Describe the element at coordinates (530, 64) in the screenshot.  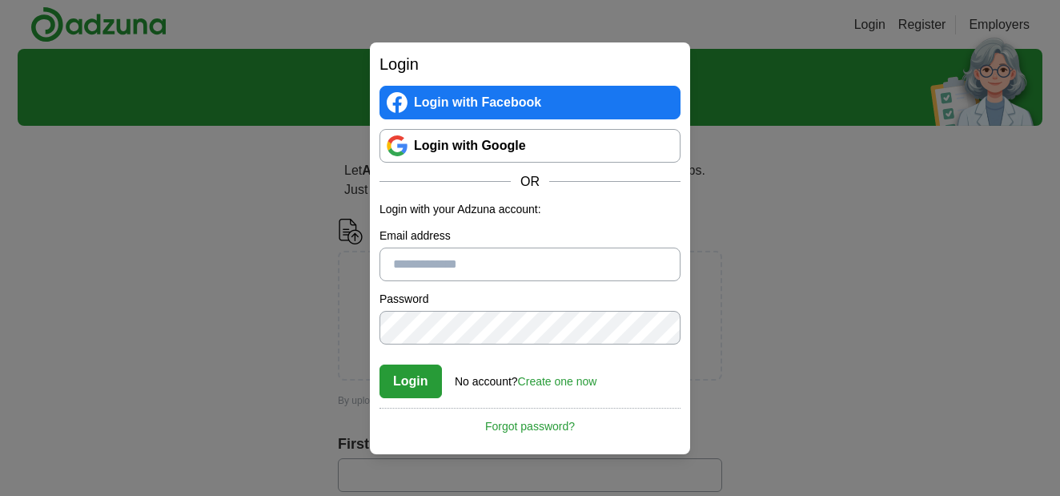
I see `h2: Login` at that location.